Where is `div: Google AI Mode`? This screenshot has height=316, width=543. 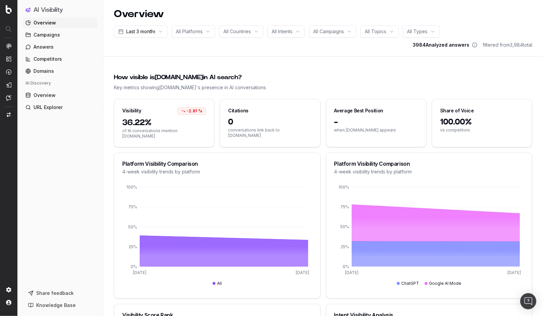 div: Google AI Mode is located at coordinates (443, 283).